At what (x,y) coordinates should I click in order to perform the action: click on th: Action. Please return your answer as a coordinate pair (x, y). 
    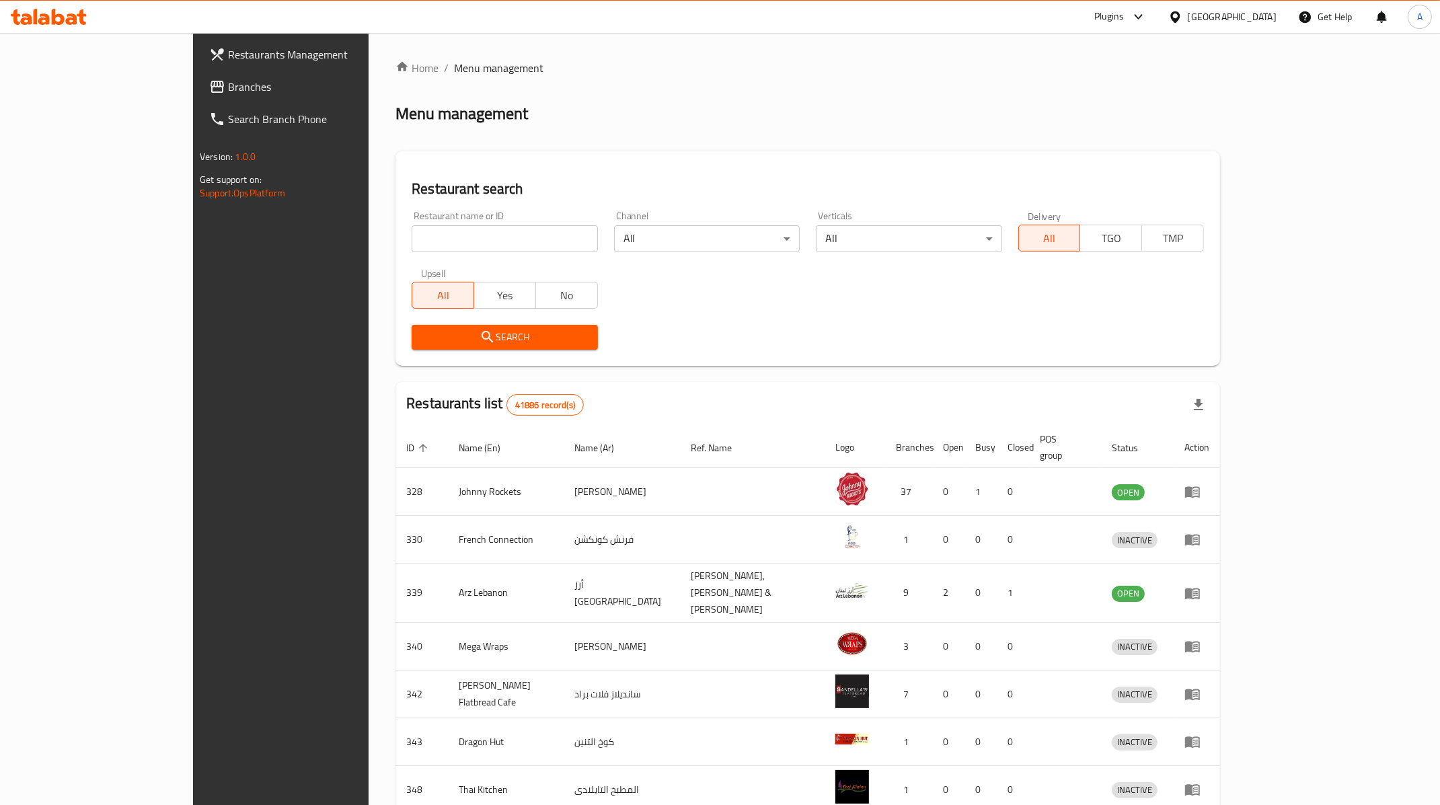
    Looking at the image, I should click on (1197, 447).